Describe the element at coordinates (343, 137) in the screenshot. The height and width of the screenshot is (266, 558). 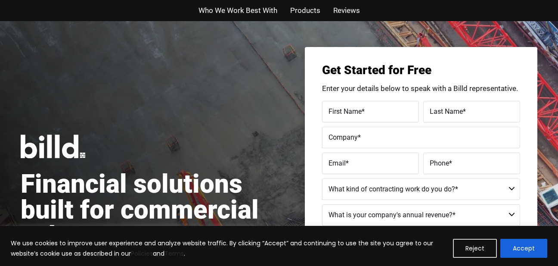
I see `span: Company` at that location.